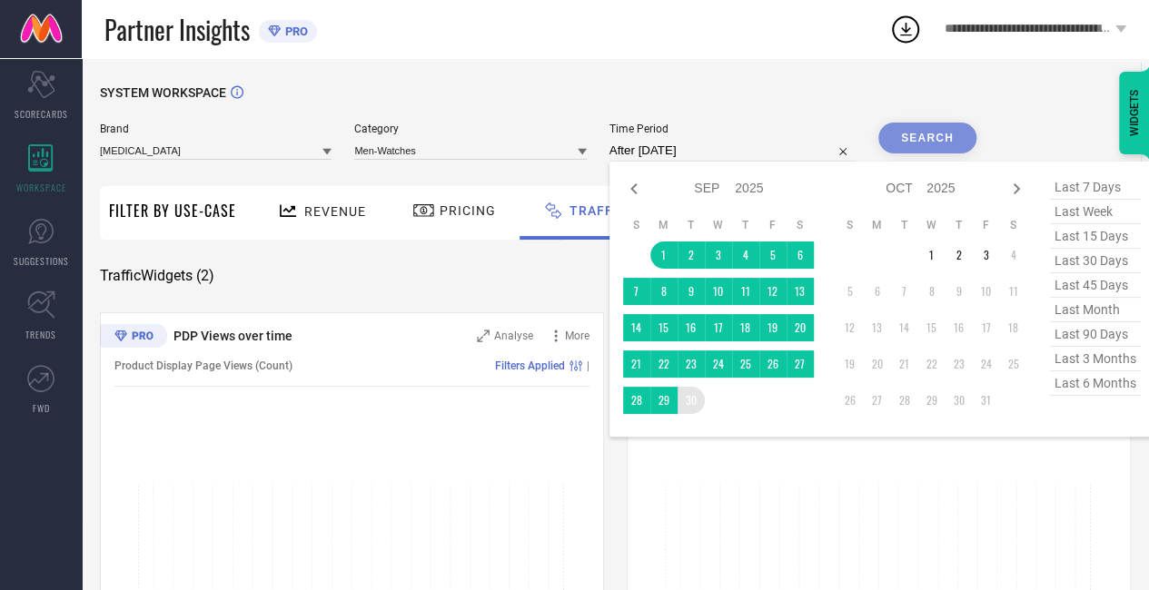  Describe the element at coordinates (906, 29) in the screenshot. I see `div: Open download list` at that location.